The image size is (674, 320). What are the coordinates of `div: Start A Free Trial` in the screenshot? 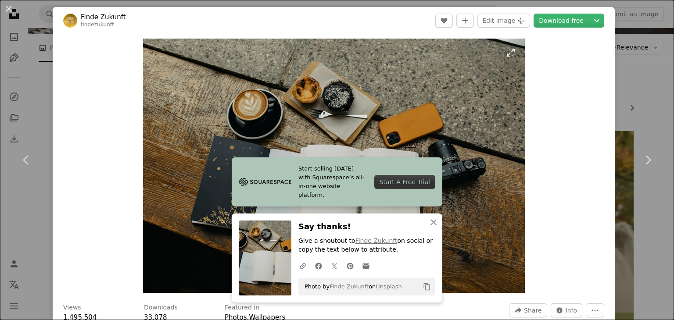 It's located at (405, 182).